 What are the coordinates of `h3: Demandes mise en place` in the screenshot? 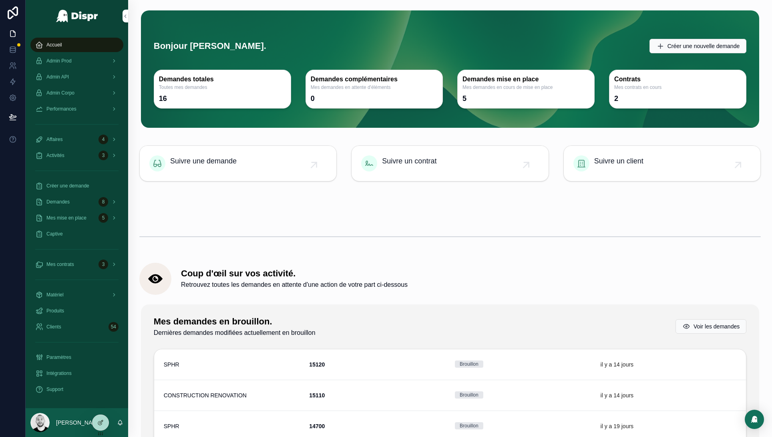 It's located at (526, 79).